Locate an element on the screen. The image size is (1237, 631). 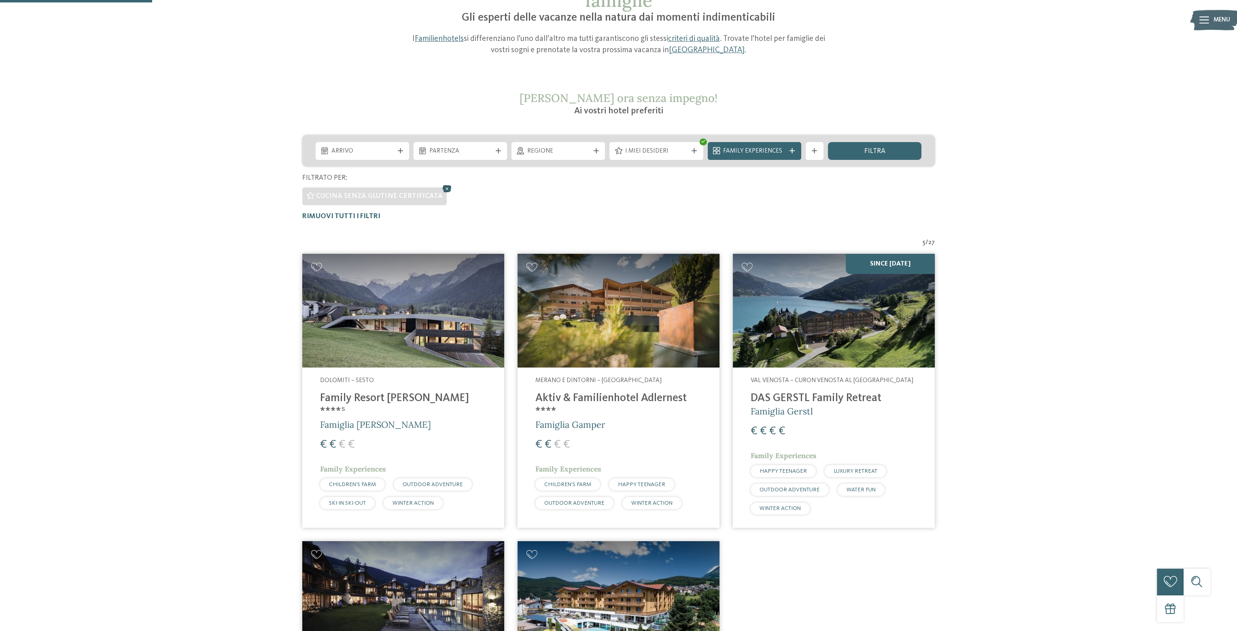
span: Dolomiti – Sesto is located at coordinates (347, 380).